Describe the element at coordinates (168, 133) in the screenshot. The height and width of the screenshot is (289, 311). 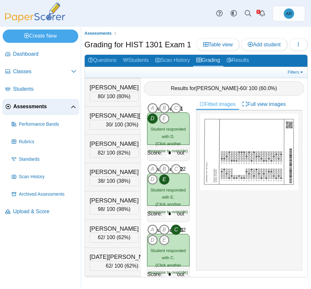
I see `span: Student responded with D.` at that location.